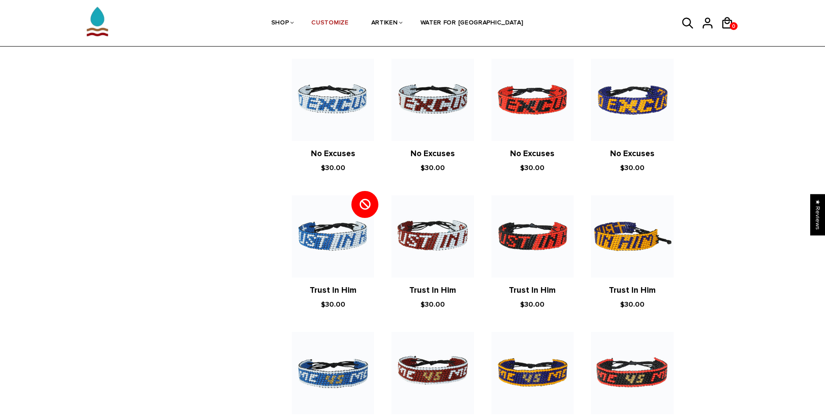 This screenshot has height=415, width=825. What do you see at coordinates (734, 26) in the screenshot?
I see `a: 0` at bounding box center [734, 26].